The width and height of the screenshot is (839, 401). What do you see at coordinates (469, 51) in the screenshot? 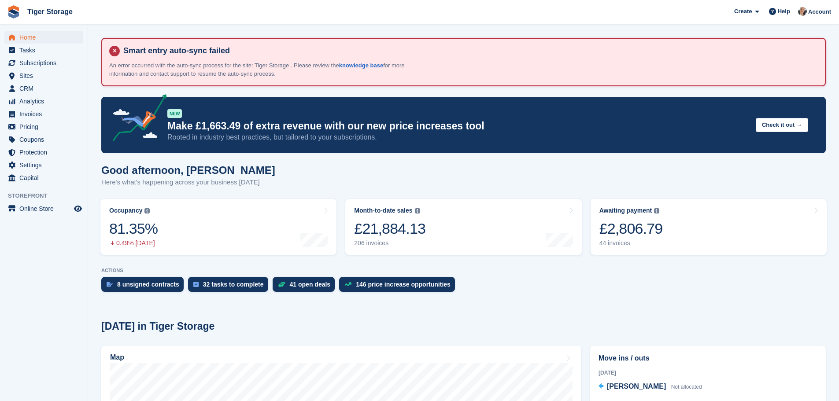
I see `h4: Smart entry auto-sync failed` at bounding box center [469, 51].